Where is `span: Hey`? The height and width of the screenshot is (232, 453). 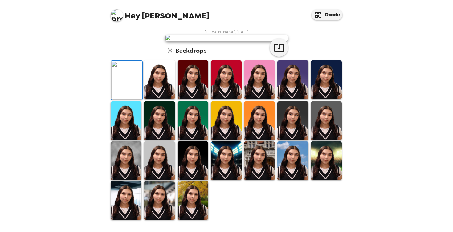 span: Hey is located at coordinates (132, 16).